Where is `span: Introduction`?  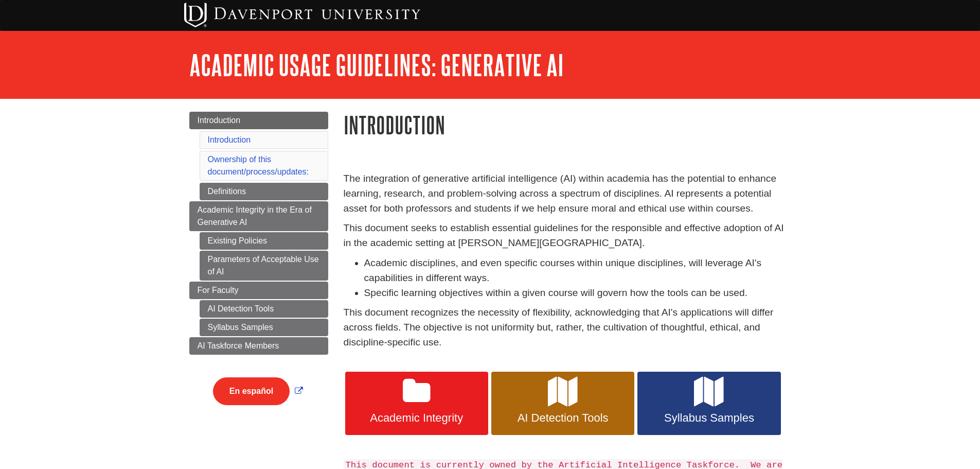 span: Introduction is located at coordinates (219, 120).